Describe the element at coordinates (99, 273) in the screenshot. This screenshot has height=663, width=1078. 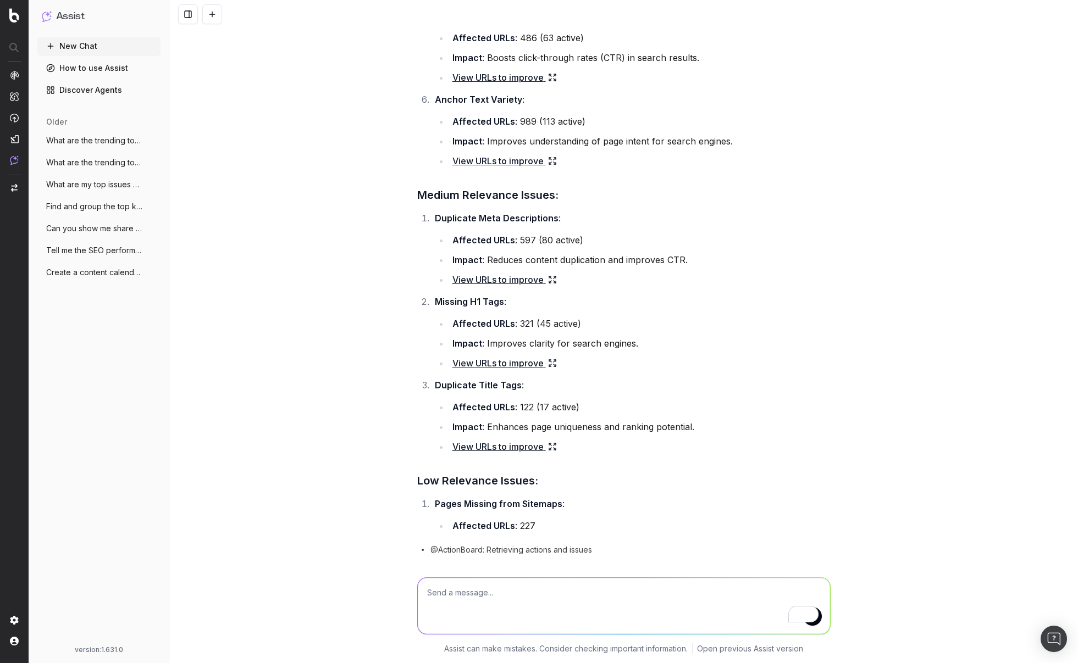
I see `button: Create a content calendar using trends f` at that location.